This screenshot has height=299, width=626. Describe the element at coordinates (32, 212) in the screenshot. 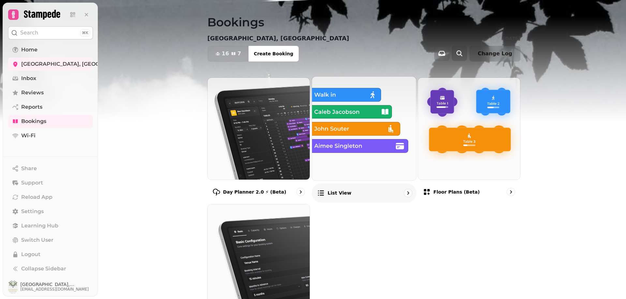

I see `span: Settings` at that location.